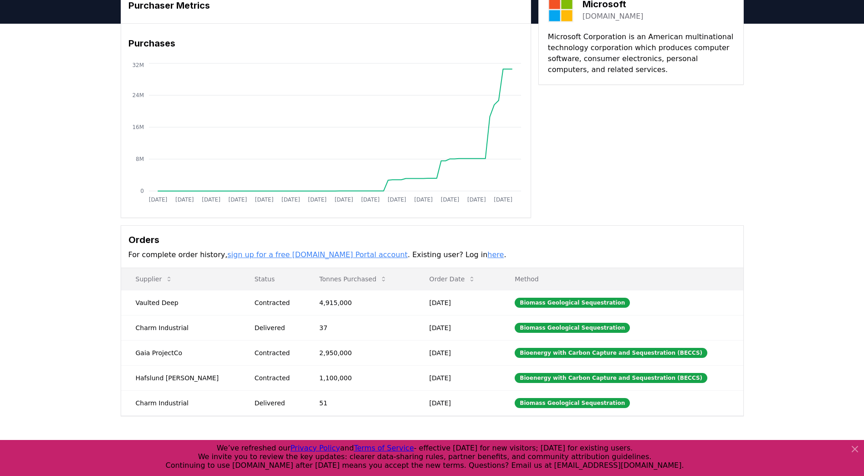 This screenshot has height=476, width=864. I want to click on h3: Purchases, so click(326, 43).